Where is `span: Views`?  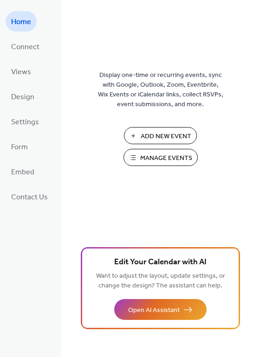
span: Views is located at coordinates (21, 72).